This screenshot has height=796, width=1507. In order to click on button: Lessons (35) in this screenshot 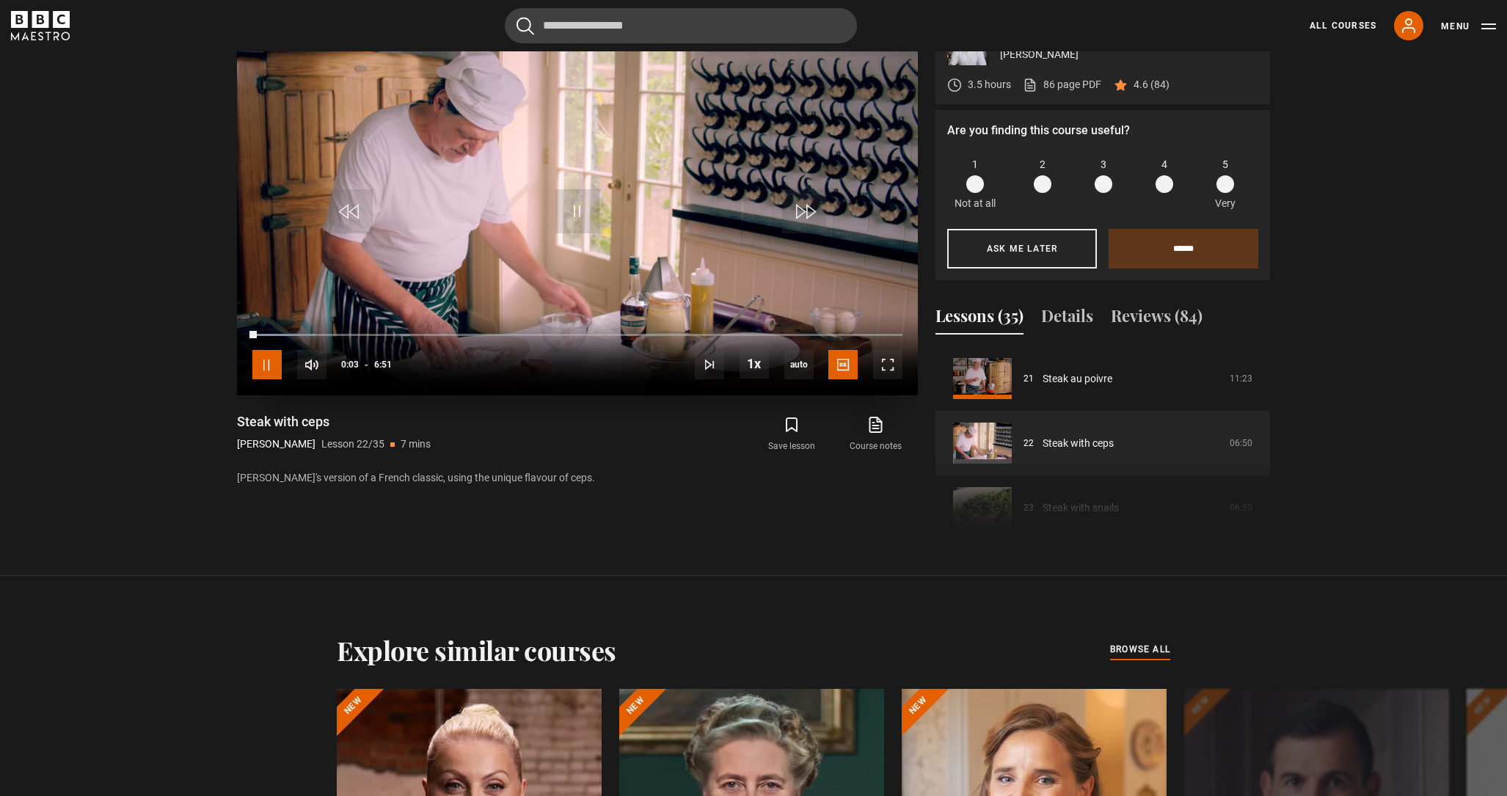, I will do `click(979, 319)`.